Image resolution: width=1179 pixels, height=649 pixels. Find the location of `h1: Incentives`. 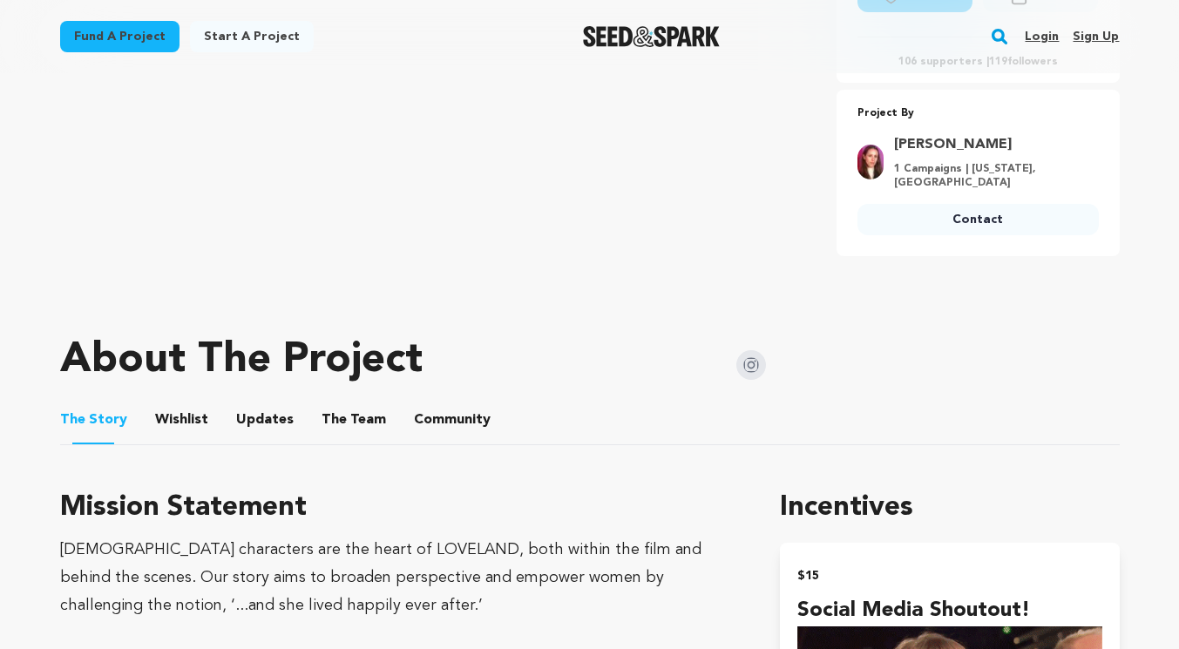

h1: Incentives is located at coordinates (949, 508).